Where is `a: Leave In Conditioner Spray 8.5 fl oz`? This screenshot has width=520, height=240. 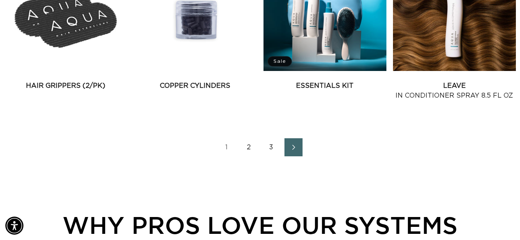 a: Leave In Conditioner Spray 8.5 fl oz is located at coordinates (454, 91).